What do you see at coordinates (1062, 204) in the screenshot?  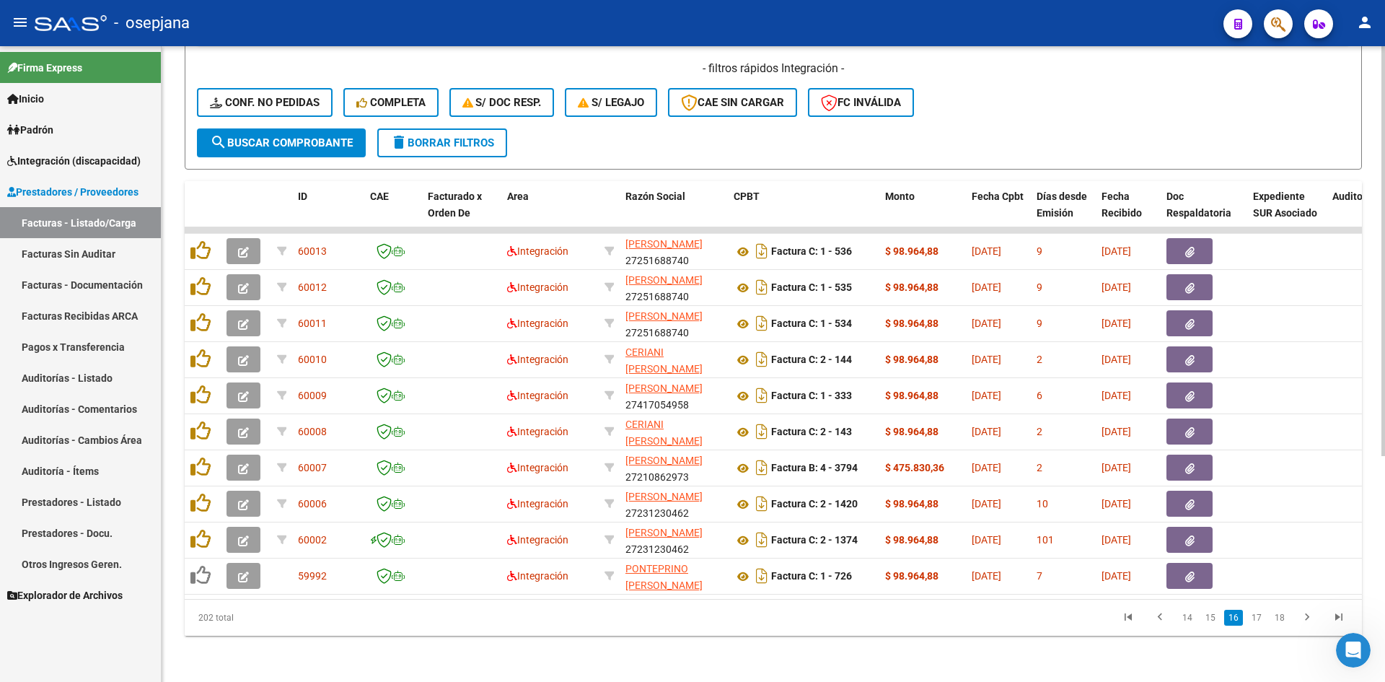 I see `span: Días desde Emisión` at bounding box center [1062, 204].